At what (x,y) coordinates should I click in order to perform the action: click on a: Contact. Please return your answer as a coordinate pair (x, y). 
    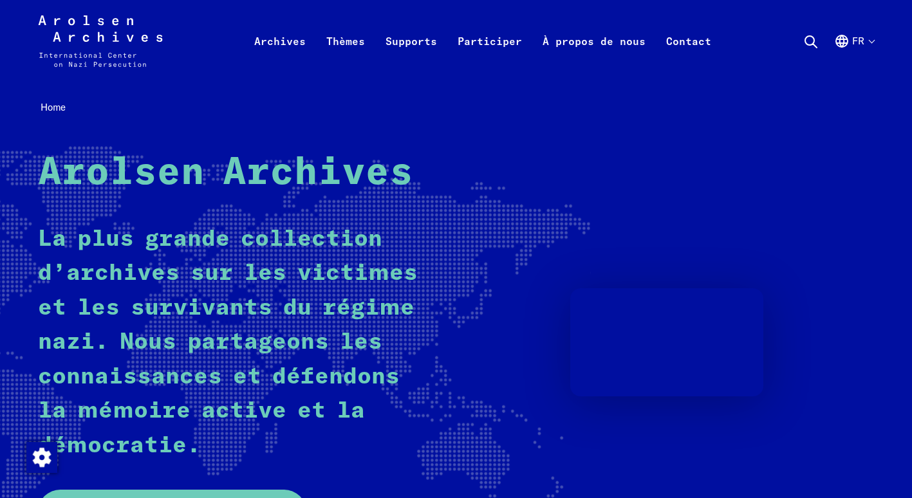
    Looking at the image, I should click on (689, 57).